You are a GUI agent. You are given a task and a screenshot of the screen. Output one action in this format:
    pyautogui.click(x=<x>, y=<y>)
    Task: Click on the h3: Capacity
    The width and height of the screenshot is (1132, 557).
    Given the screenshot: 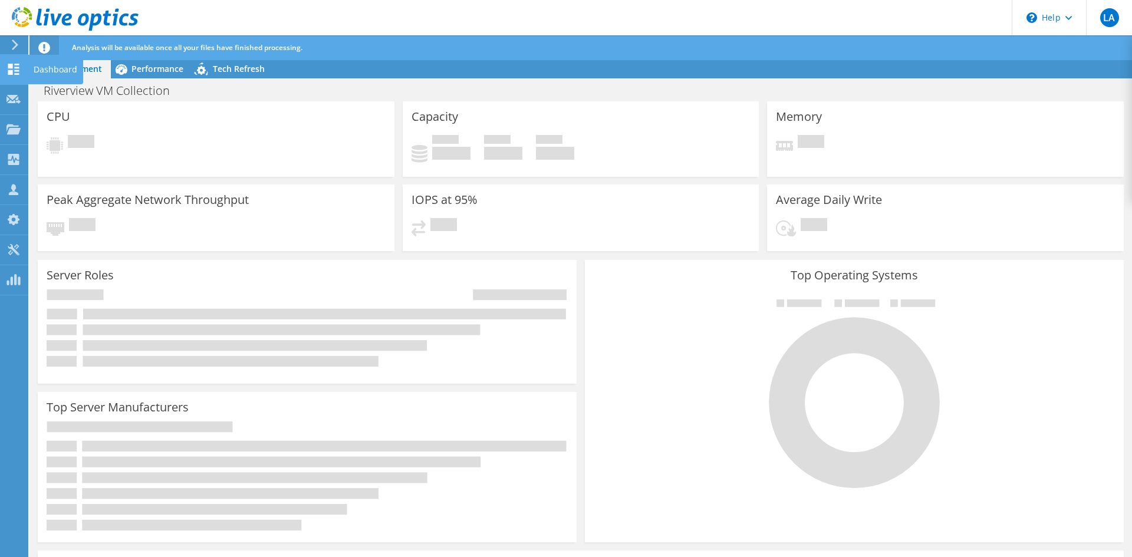 What is the action you would take?
    pyautogui.click(x=435, y=117)
    